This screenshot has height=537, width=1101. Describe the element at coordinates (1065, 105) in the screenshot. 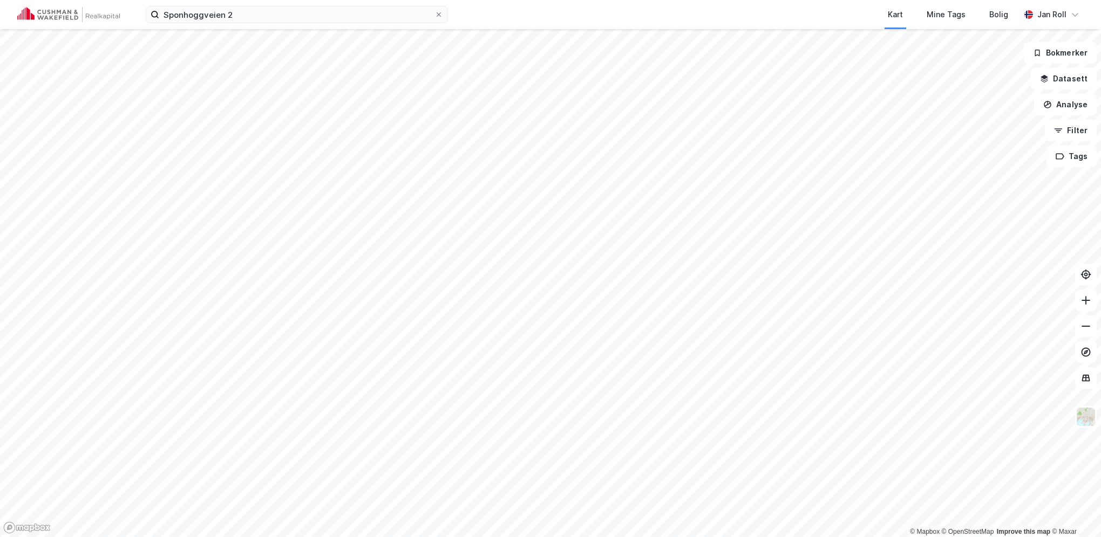

I see `button: Analyse` at that location.